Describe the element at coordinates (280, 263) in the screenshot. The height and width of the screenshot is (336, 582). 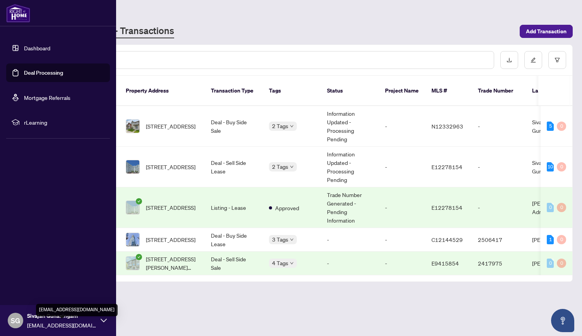
I see `span: 4 Tags` at that location.